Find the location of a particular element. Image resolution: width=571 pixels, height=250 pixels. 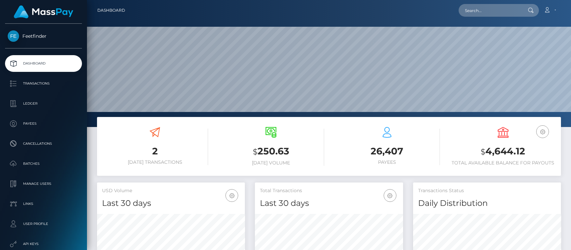

p: Batches is located at coordinates (43, 164).